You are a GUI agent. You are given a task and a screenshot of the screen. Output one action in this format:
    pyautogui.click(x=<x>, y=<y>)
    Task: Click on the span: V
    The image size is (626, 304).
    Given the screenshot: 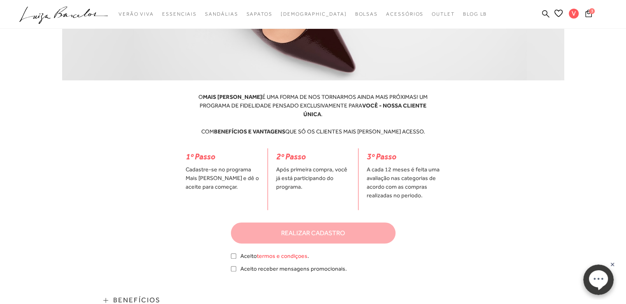 What is the action you would take?
    pyautogui.click(x=574, y=14)
    